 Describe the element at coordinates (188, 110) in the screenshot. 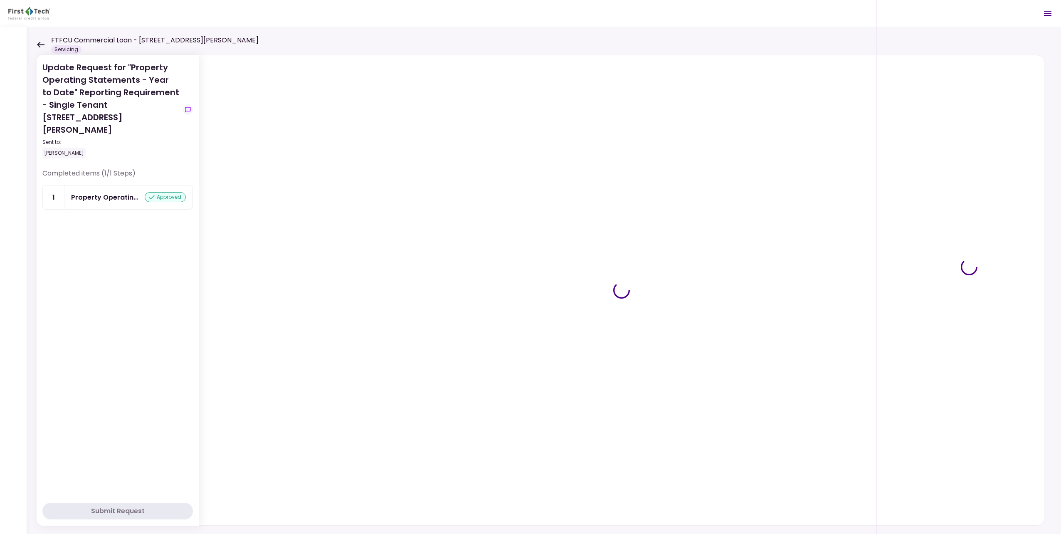

I see `button: show-messages` at that location.